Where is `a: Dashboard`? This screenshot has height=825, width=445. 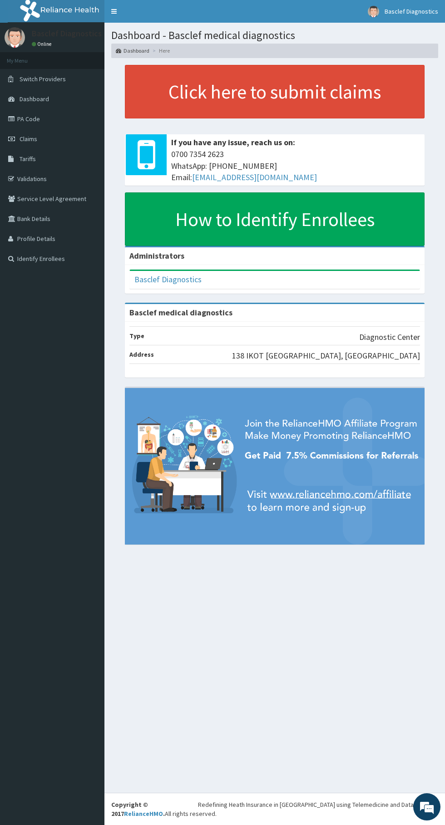 a: Dashboard is located at coordinates (132, 50).